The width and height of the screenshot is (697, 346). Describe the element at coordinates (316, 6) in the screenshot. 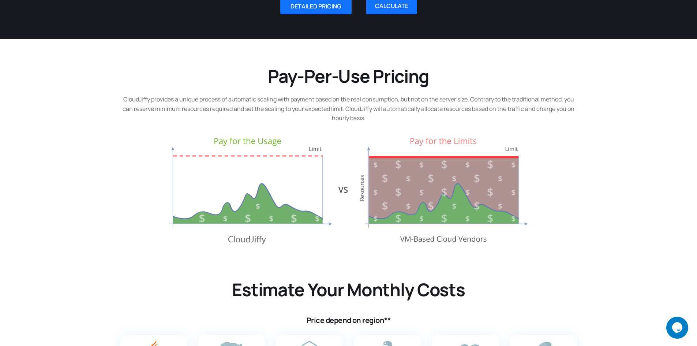

I see `span: DETAILED PRICING` at that location.